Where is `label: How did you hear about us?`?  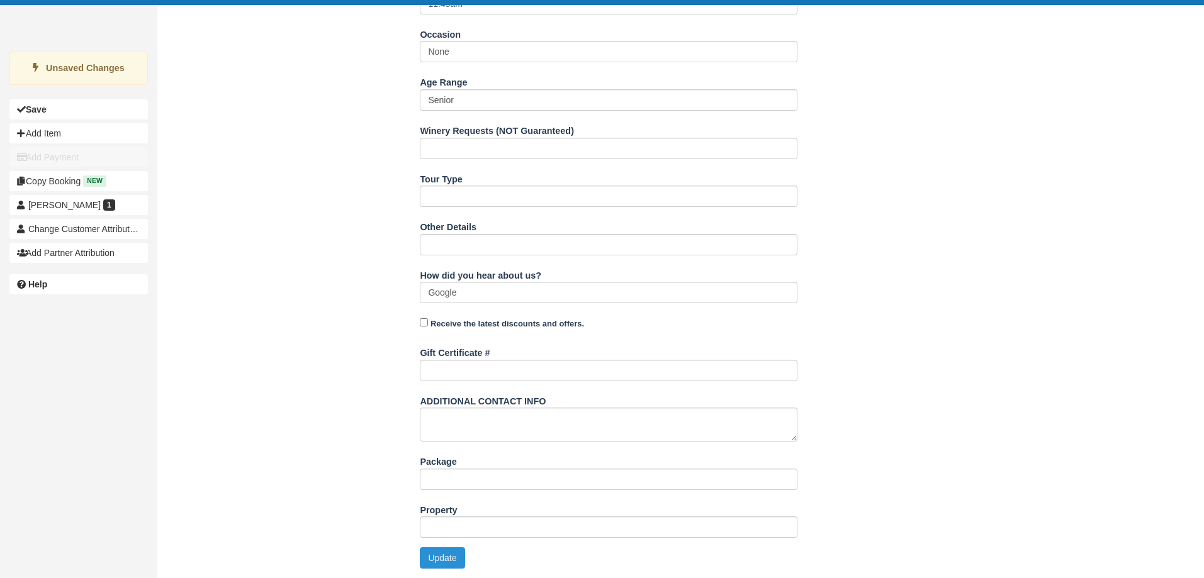 label: How did you hear about us? is located at coordinates (480, 274).